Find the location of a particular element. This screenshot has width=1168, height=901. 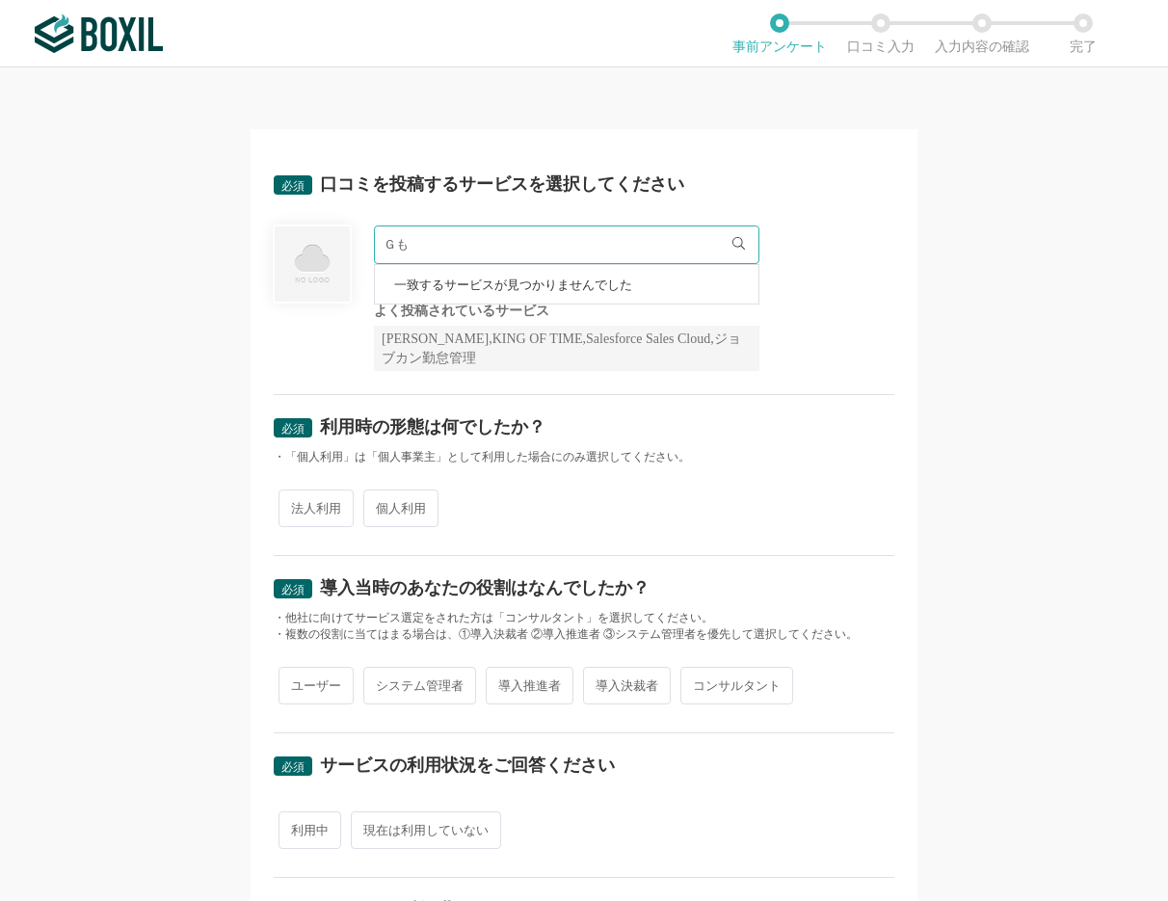

div: ・「個人利用」は「個人事業主」として利用した場合にのみ選択してください。 is located at coordinates (584, 457).